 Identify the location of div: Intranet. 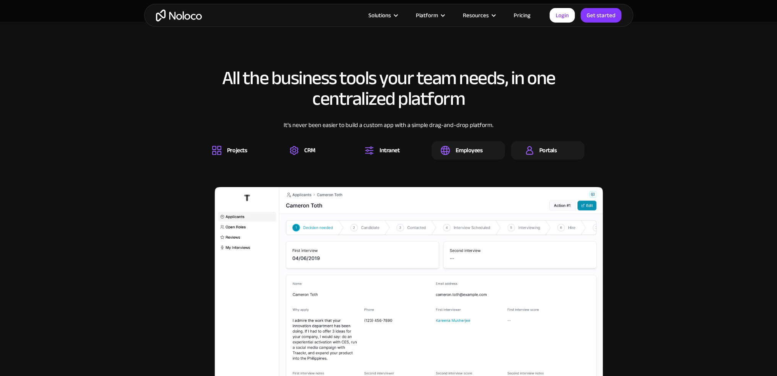
(390, 150).